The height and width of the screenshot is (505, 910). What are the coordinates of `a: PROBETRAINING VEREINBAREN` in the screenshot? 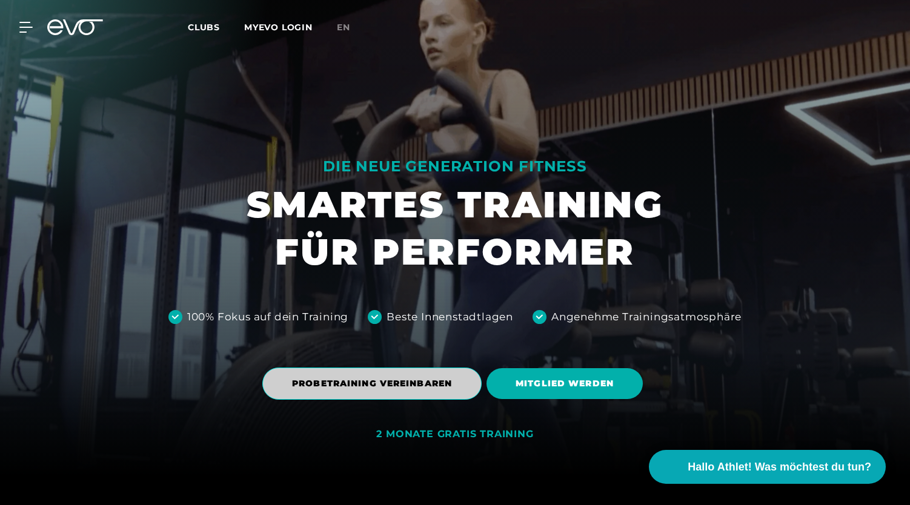 It's located at (374, 383).